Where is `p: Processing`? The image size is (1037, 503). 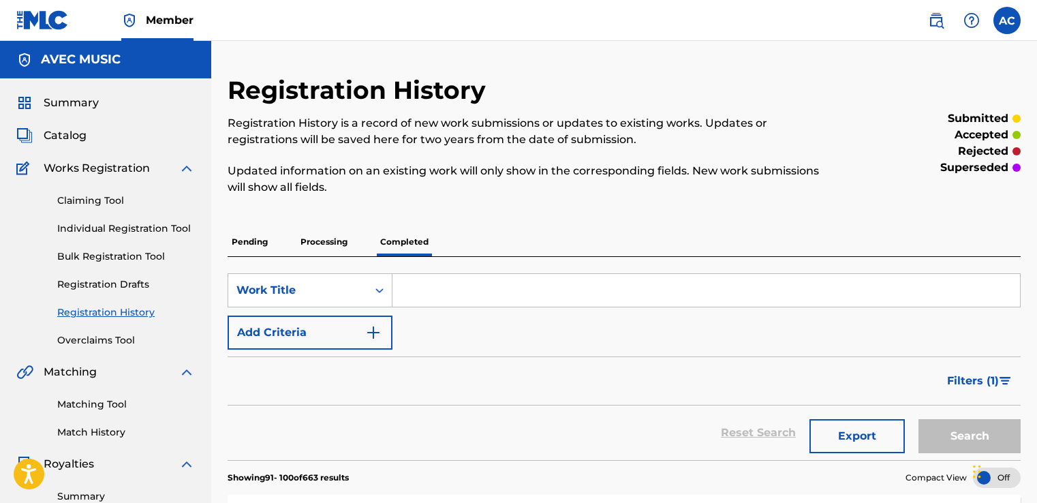
p: Processing is located at coordinates (323, 242).